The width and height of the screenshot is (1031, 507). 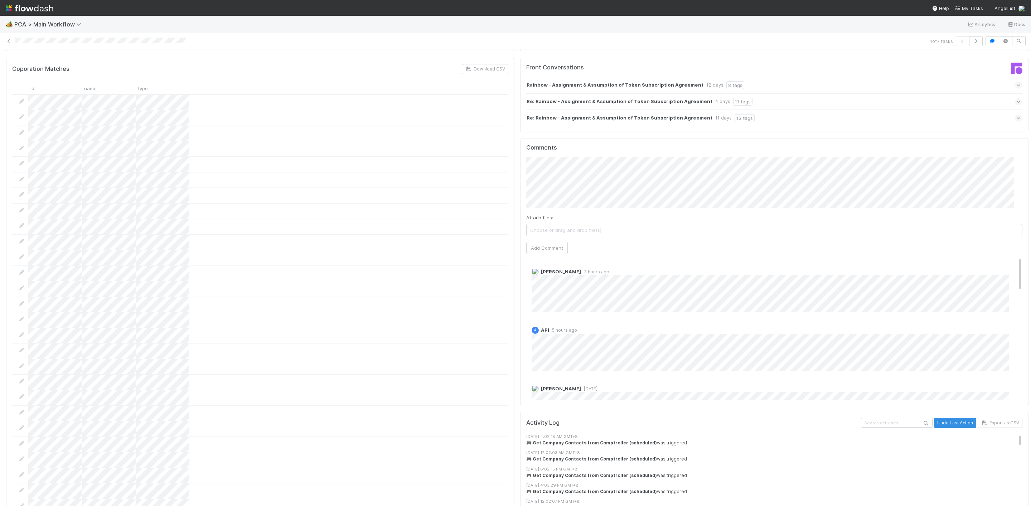 What do you see at coordinates (941, 41) in the screenshot?
I see `span: 1 of 7 tasks` at bounding box center [941, 41].